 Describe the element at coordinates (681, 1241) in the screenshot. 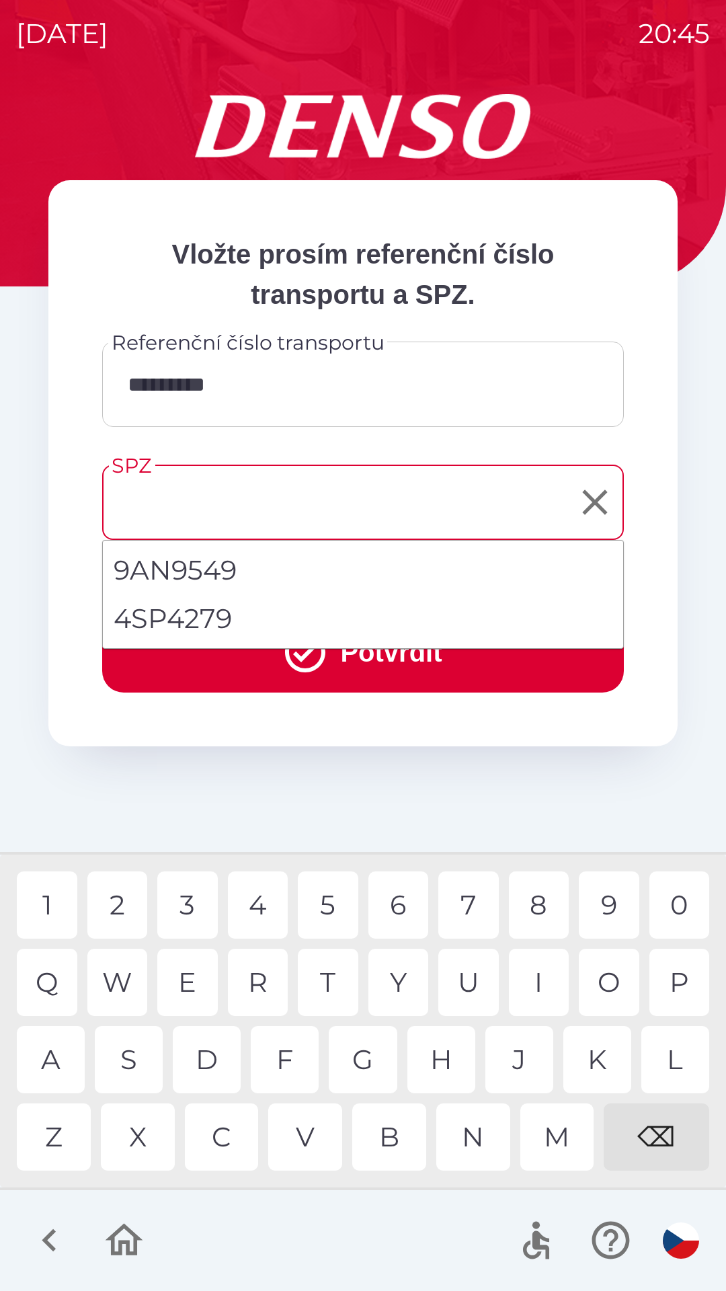

I see `img: cs flag` at that location.